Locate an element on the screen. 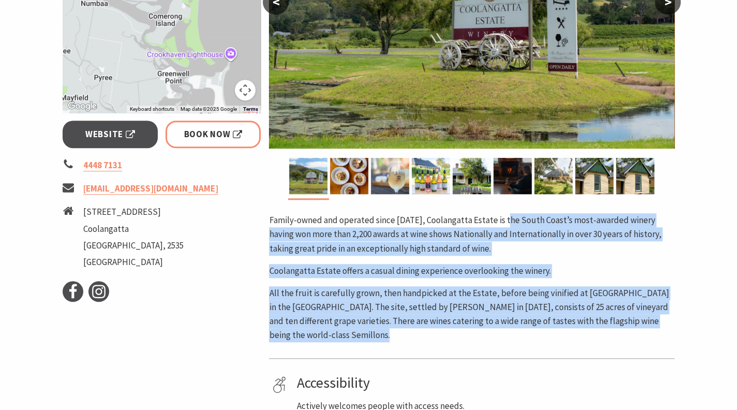 This screenshot has height=410, width=737. li: Coolangatta is located at coordinates (133, 229).